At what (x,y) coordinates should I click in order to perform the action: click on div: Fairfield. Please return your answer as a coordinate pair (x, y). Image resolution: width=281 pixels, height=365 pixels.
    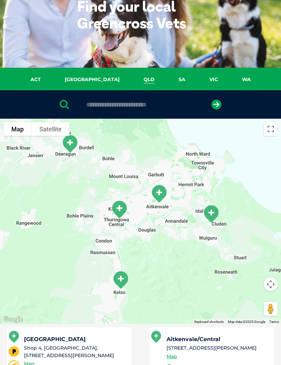
    Looking at the image, I should click on (211, 214).